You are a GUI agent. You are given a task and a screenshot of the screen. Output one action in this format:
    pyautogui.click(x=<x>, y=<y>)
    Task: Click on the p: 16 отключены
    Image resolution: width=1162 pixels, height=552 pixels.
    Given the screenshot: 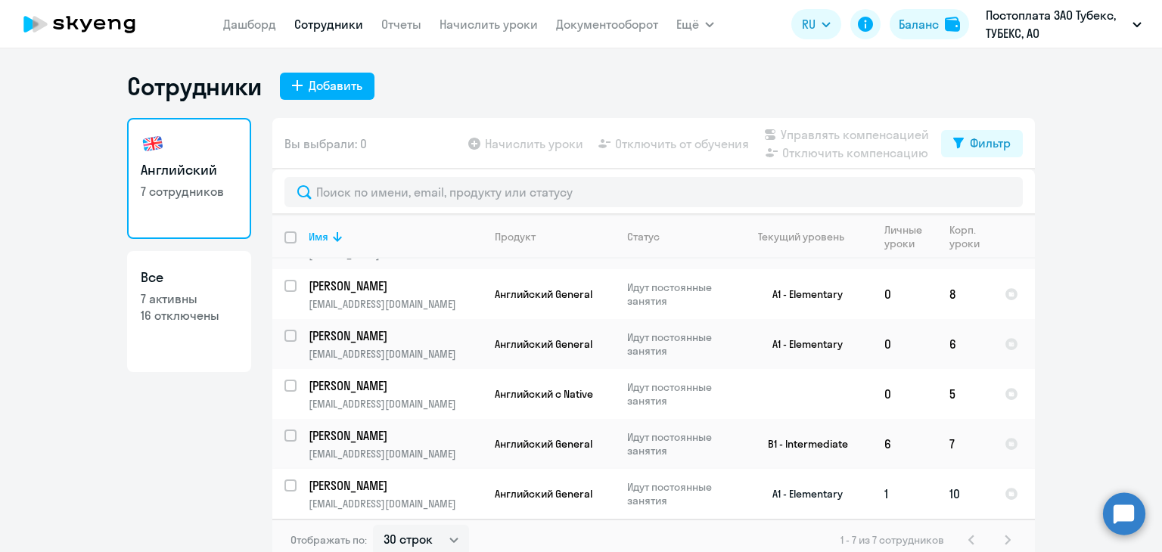 What is the action you would take?
    pyautogui.click(x=189, y=316)
    